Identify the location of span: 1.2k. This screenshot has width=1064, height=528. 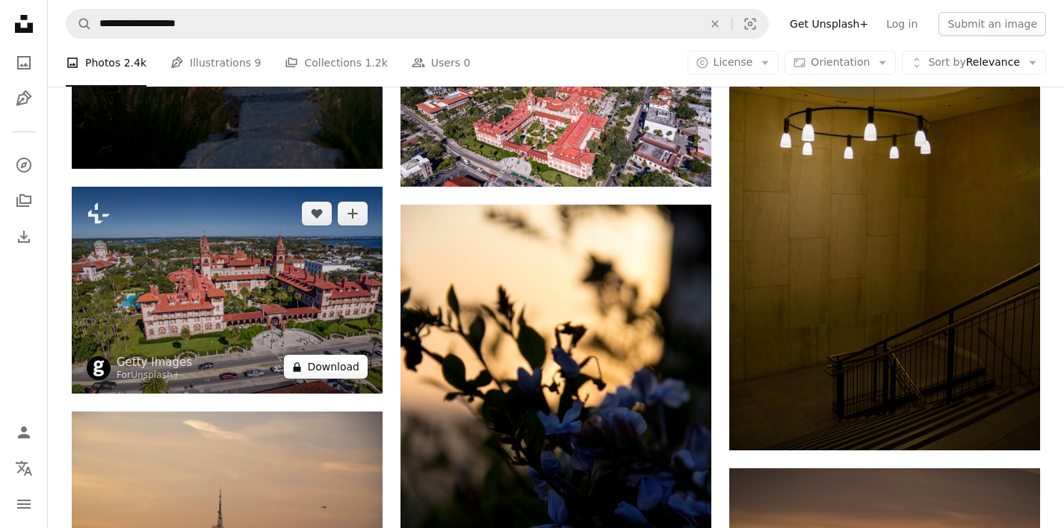
(376, 63).